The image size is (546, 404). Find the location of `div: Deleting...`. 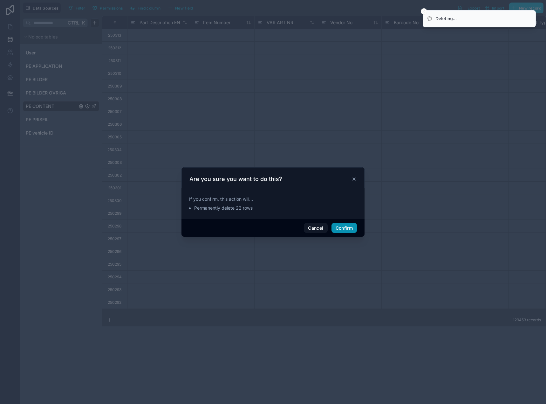

div: Deleting... is located at coordinates (446, 19).